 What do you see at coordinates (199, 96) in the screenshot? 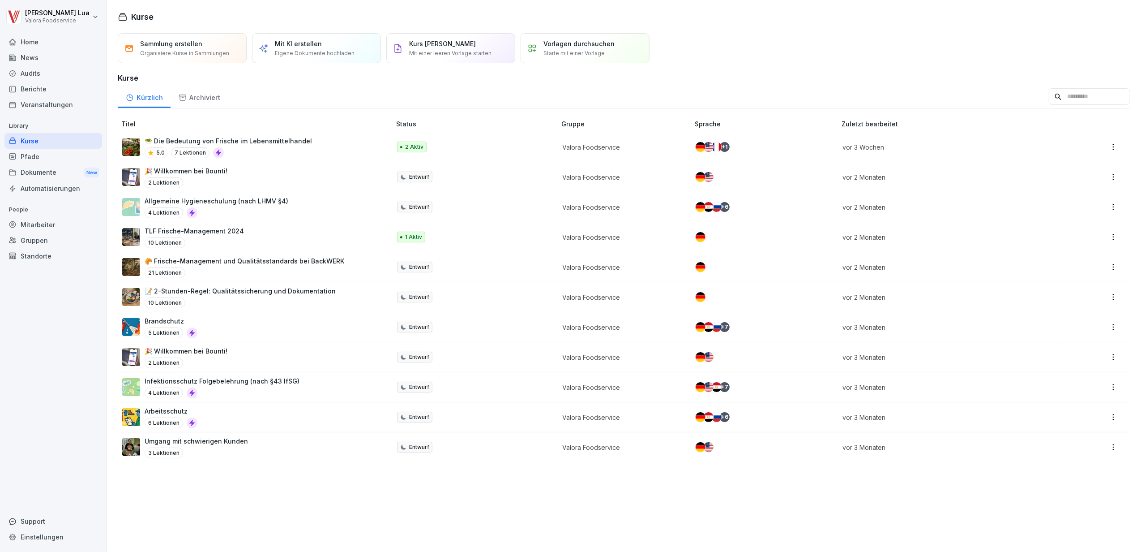
I see `div: Archiviert` at bounding box center [199, 96].